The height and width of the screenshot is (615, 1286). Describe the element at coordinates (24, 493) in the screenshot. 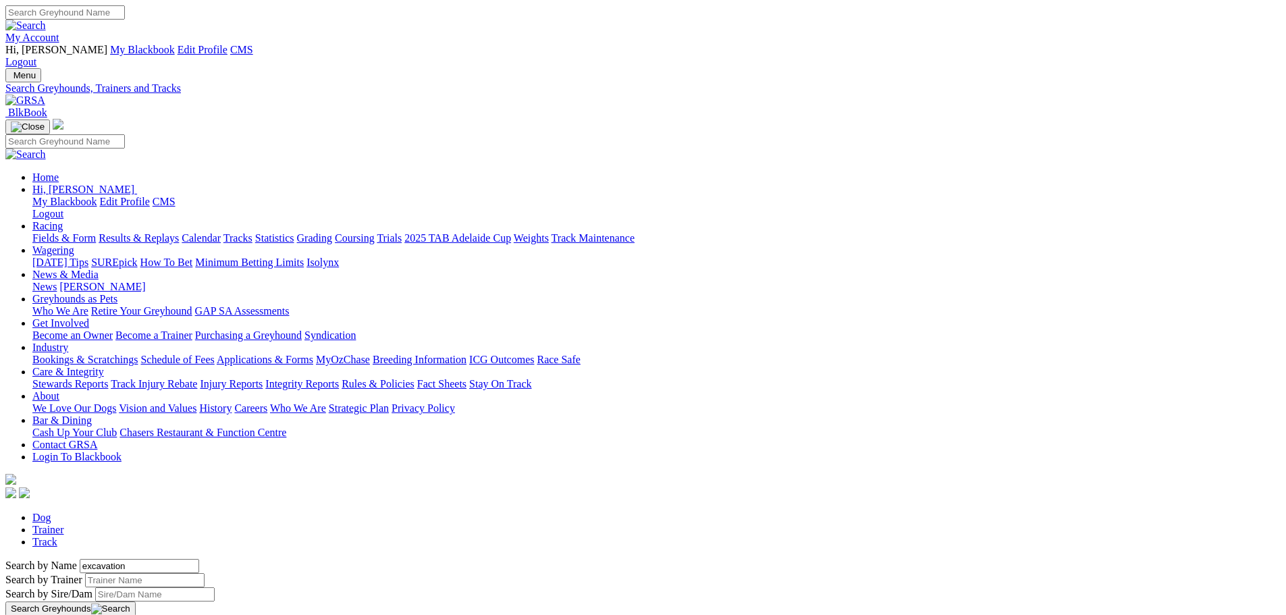

I see `img: twitter.svg` at that location.